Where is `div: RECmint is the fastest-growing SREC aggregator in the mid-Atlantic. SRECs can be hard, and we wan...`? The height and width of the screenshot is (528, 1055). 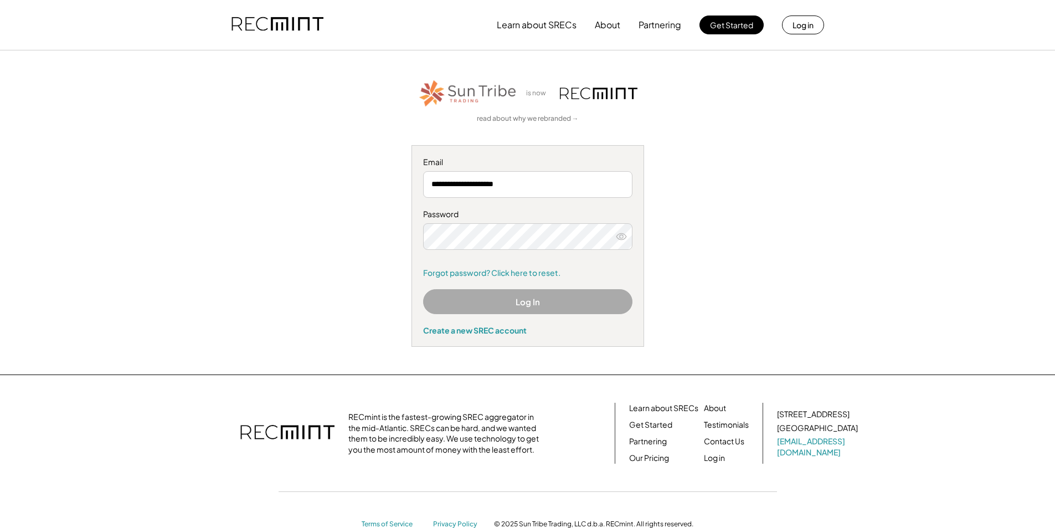 div: RECmint is the fastest-growing SREC aggregator in the mid-Atlantic. SRECs can be hard, and we wan... is located at coordinates (446, 433).